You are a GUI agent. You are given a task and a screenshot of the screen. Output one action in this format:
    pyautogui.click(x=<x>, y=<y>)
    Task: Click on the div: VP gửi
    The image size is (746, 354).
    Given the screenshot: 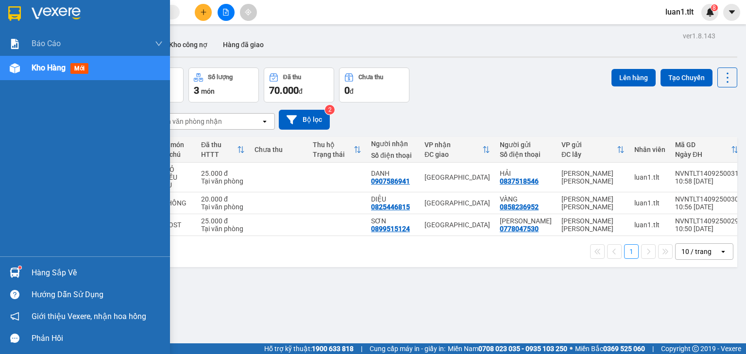 What is the action you would take?
    pyautogui.click(x=589, y=145)
    